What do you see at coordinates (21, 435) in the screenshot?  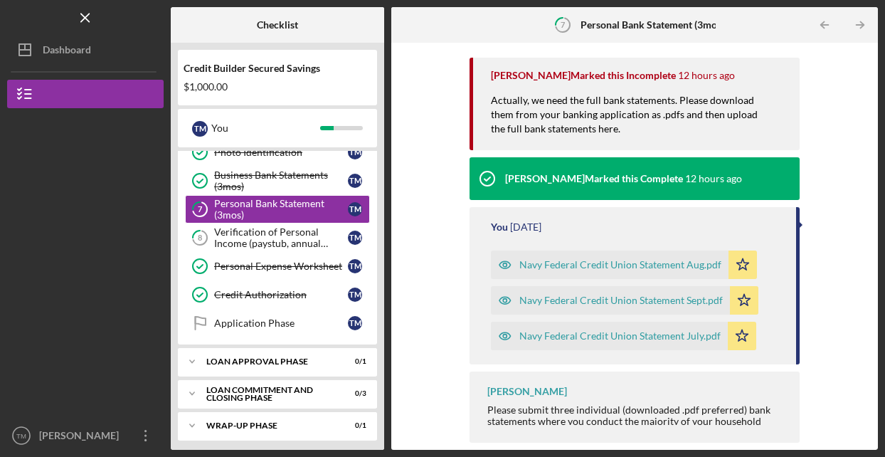 I see `text: TM` at bounding box center [21, 435].